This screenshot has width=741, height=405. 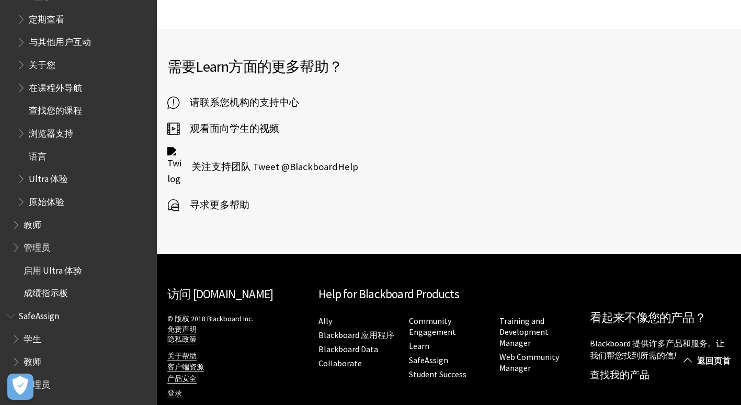 I want to click on span: 寻求更多帮助, so click(x=214, y=205).